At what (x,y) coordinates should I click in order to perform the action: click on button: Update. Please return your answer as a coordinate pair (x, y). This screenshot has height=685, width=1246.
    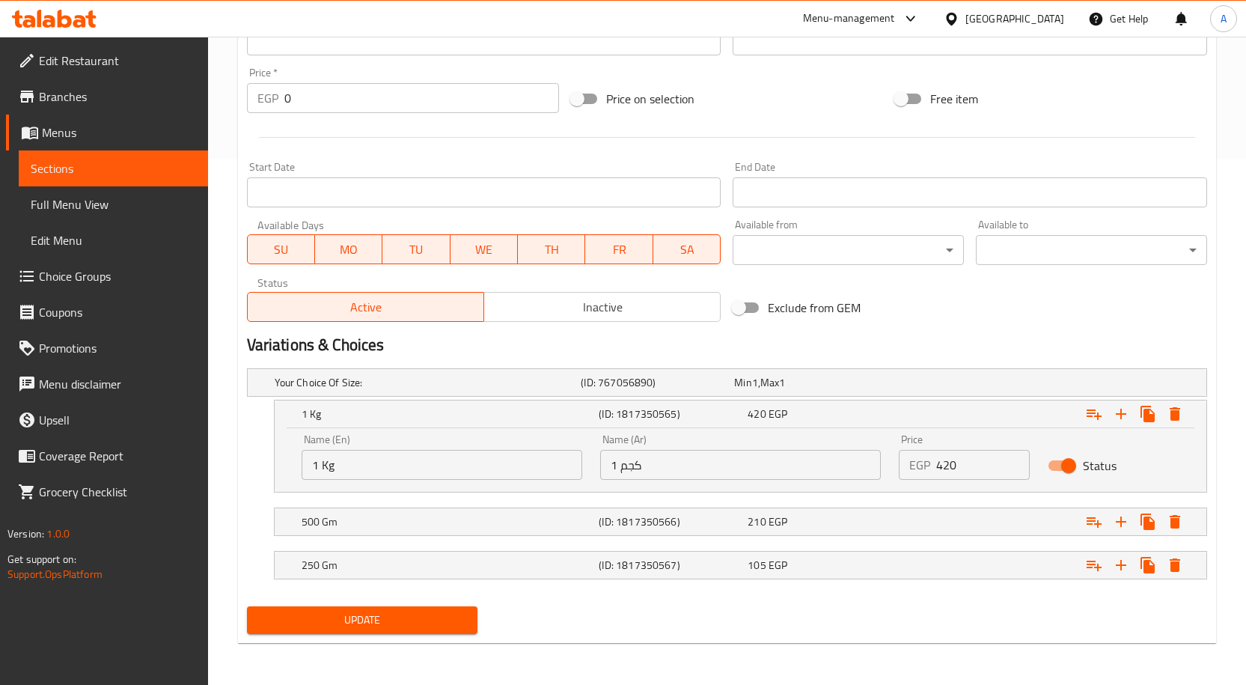
    Looking at the image, I should click on (362, 620).